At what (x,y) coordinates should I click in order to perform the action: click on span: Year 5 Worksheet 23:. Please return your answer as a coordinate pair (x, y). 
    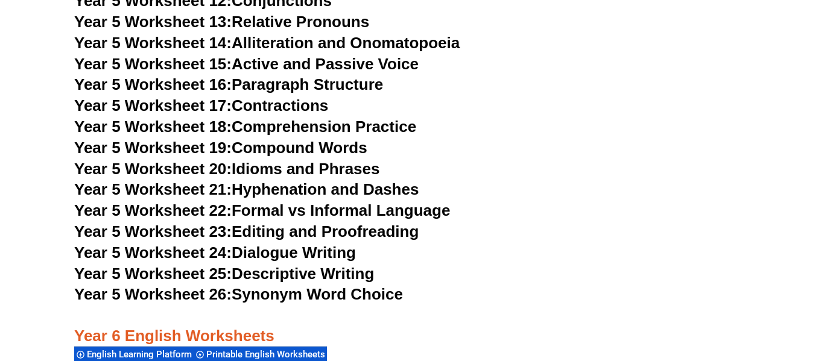
    Looking at the image, I should click on (153, 232).